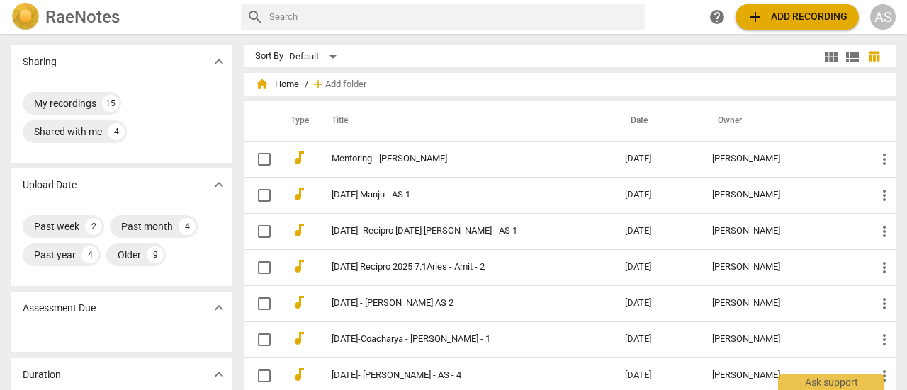 Image resolution: width=907 pixels, height=390 pixels. What do you see at coordinates (262, 84) in the screenshot?
I see `span: home` at bounding box center [262, 84].